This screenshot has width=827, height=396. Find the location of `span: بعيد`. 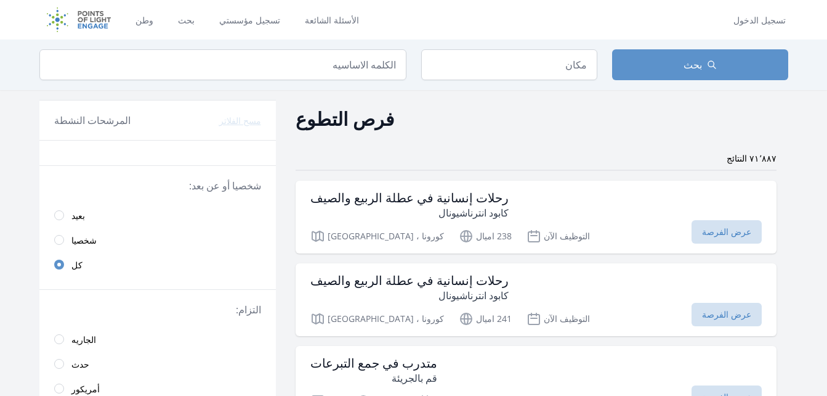

span: بعيد is located at coordinates (78, 216).